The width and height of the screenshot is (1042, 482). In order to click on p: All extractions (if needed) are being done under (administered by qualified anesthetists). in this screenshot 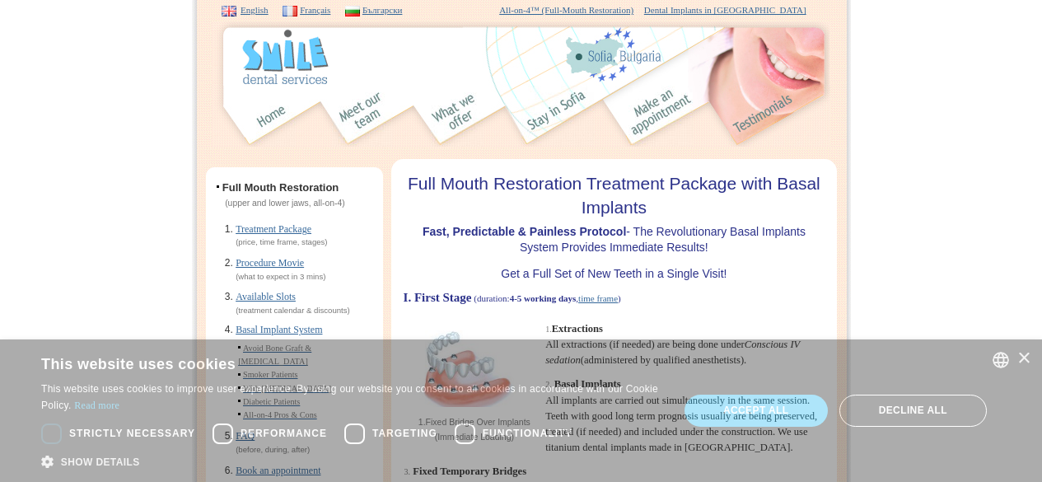, I will do `click(684, 337)`.